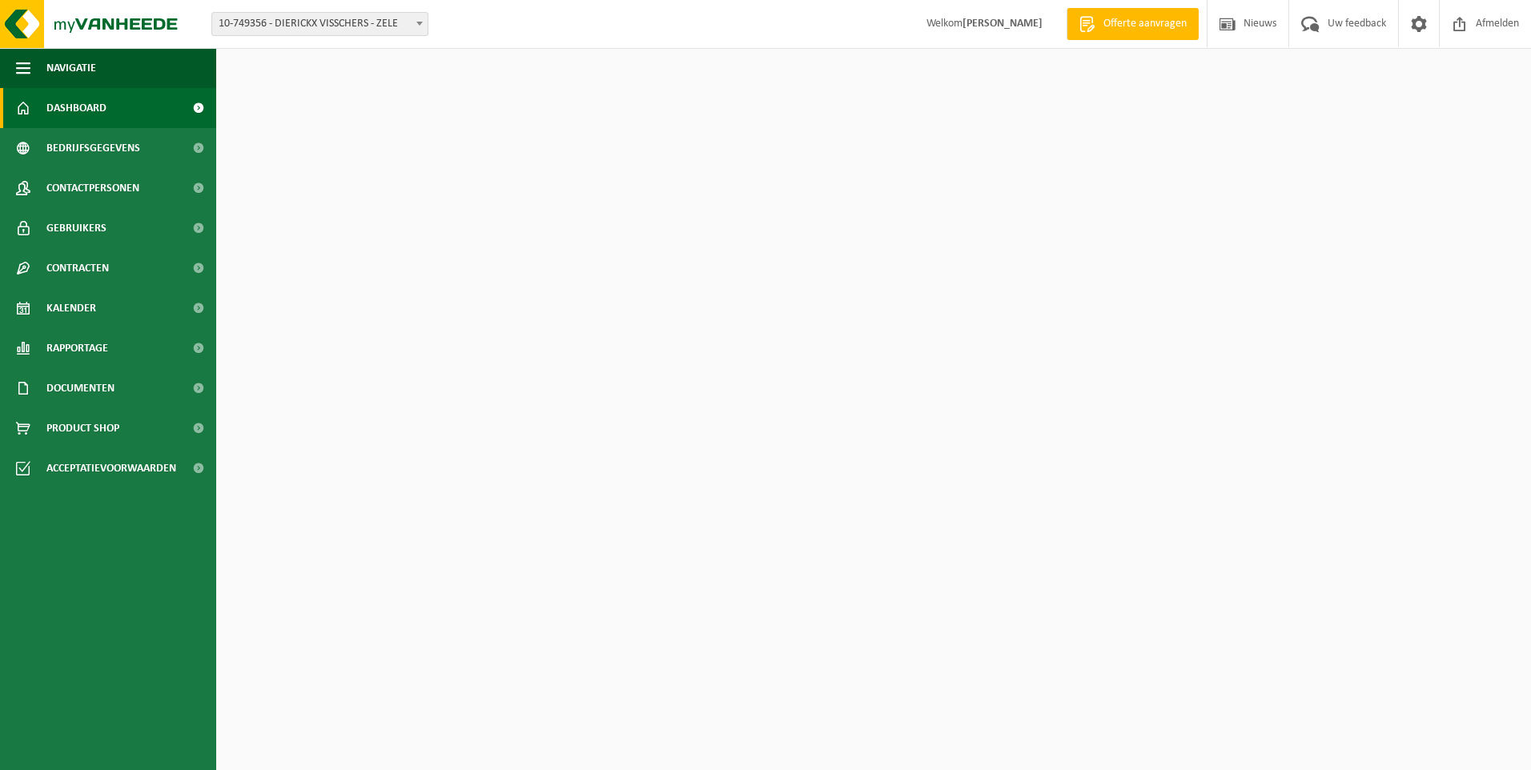 This screenshot has height=770, width=1531. I want to click on span: Kalender, so click(71, 308).